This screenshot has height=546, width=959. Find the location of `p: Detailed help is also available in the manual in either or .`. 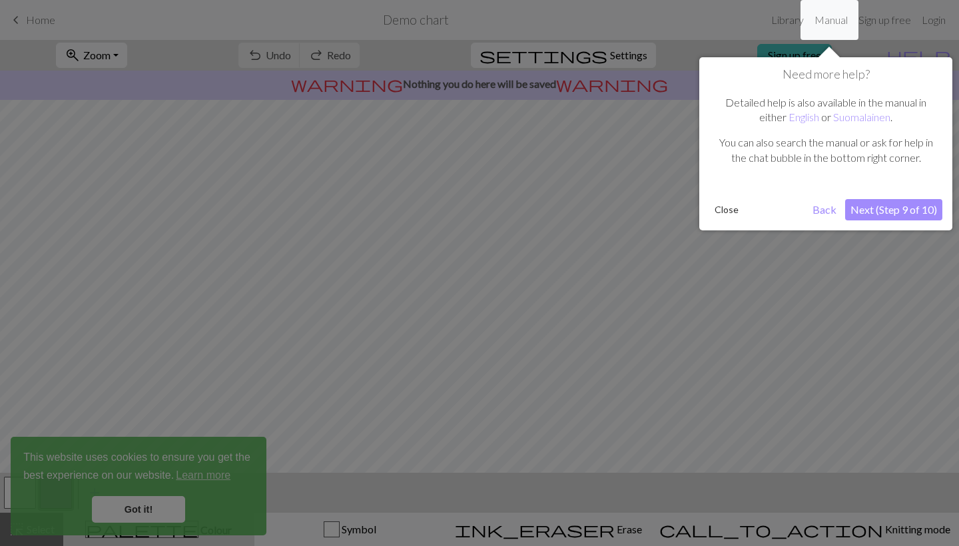

p: Detailed help is also available in the manual in either or . is located at coordinates (826, 110).